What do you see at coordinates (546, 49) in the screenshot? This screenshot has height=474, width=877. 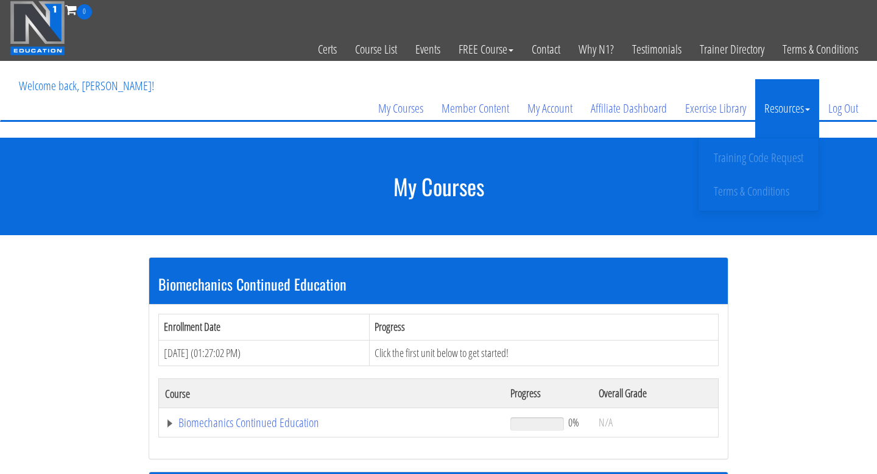 I see `a: Contact` at bounding box center [546, 49].